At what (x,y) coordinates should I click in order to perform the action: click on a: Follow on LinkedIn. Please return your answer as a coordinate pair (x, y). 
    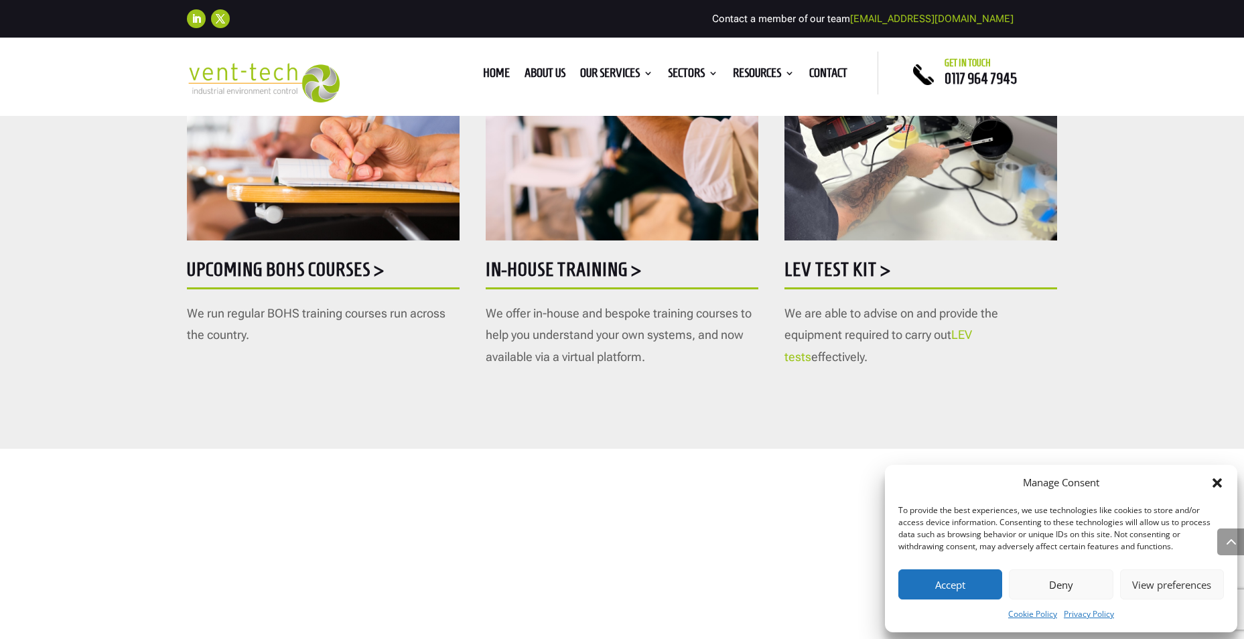
    Looking at the image, I should click on (196, 19).